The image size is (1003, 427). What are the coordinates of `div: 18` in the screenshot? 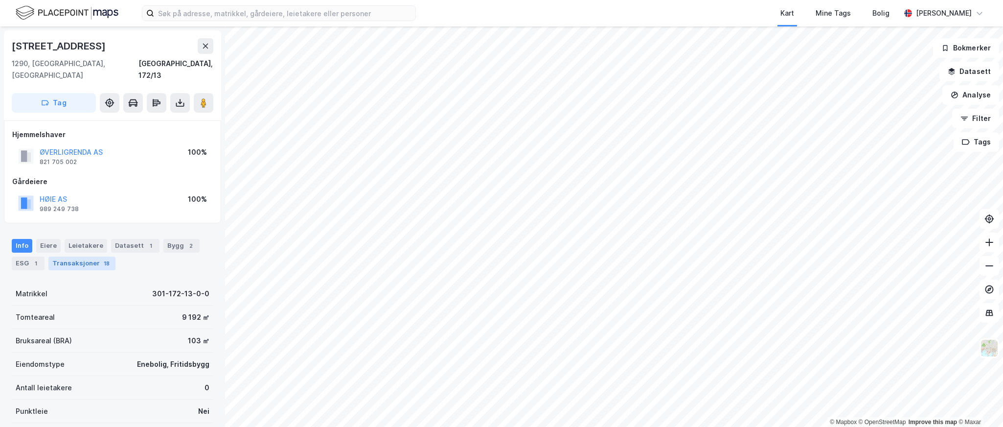 It's located at (107, 263).